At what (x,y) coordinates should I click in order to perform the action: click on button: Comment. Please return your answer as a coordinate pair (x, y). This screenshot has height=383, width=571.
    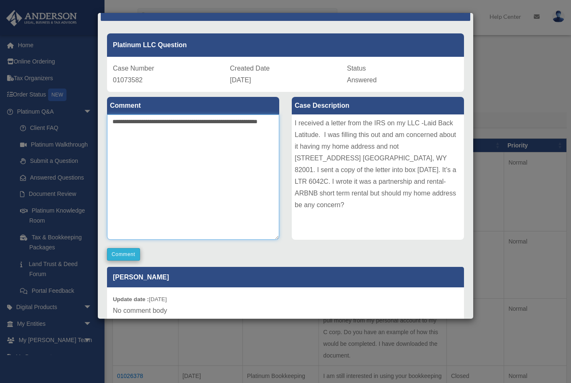
    Looking at the image, I should click on (123, 255).